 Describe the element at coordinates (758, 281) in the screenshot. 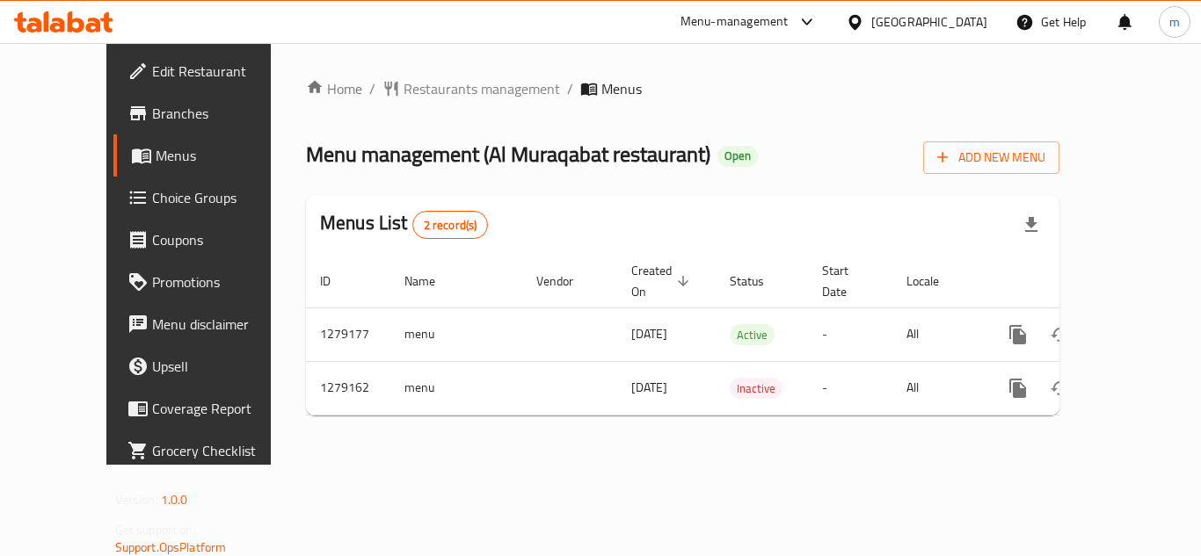

I see `span: Status` at that location.